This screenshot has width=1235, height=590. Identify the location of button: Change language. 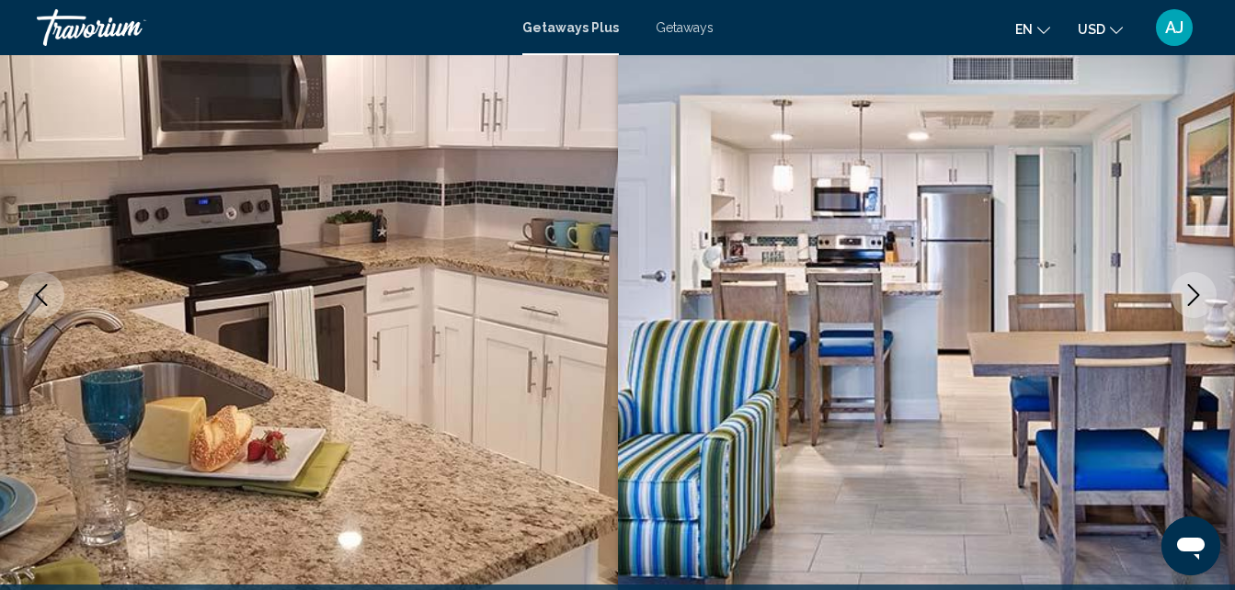
(1032, 29).